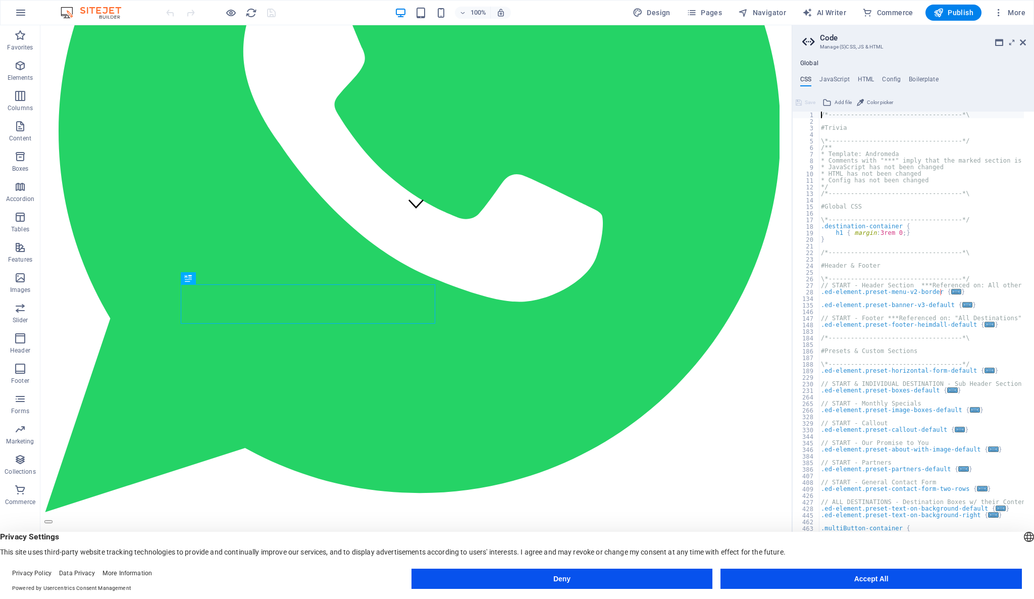  I want to click on p: Marketing, so click(20, 441).